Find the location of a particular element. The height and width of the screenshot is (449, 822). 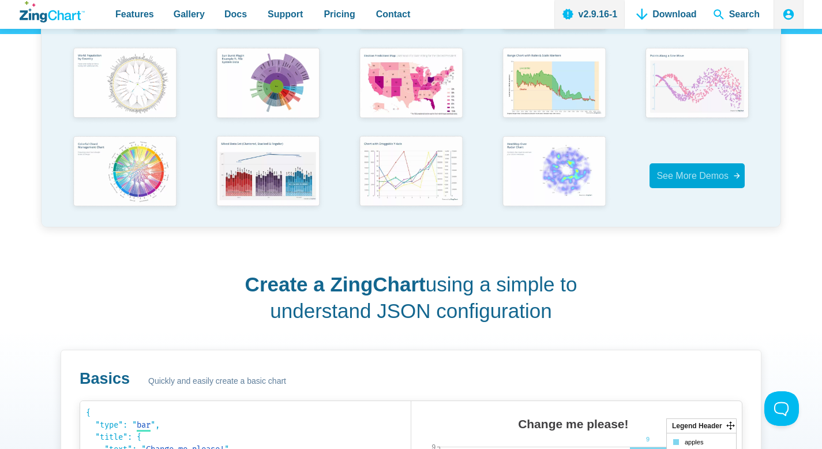

a: Sun Burst Plugin Example ft. File System Data is located at coordinates (268, 87).